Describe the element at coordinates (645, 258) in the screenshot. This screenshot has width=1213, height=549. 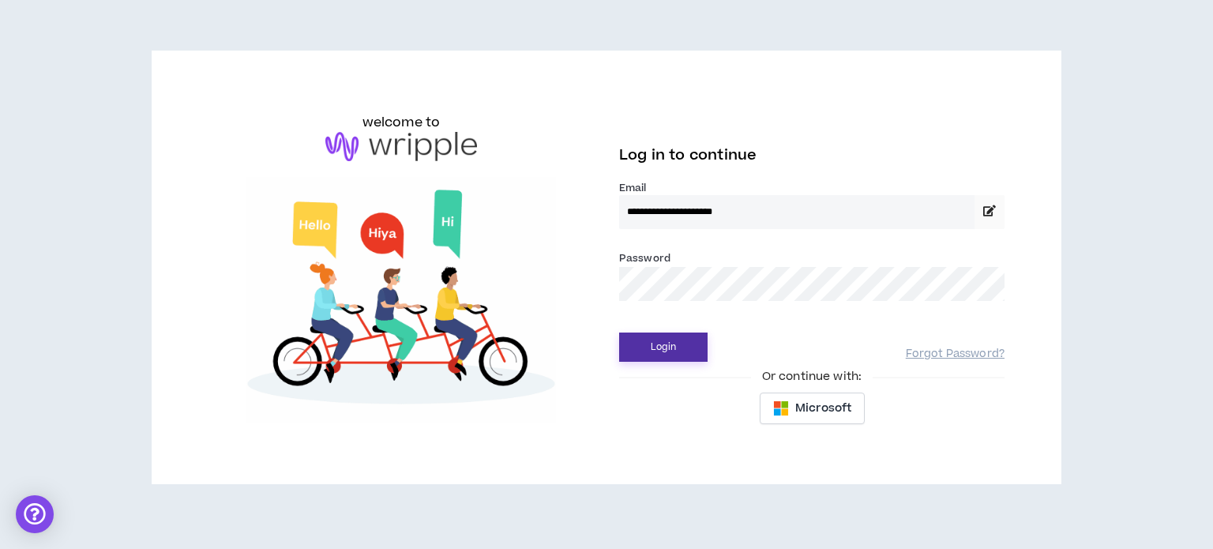
I see `label: Password` at that location.